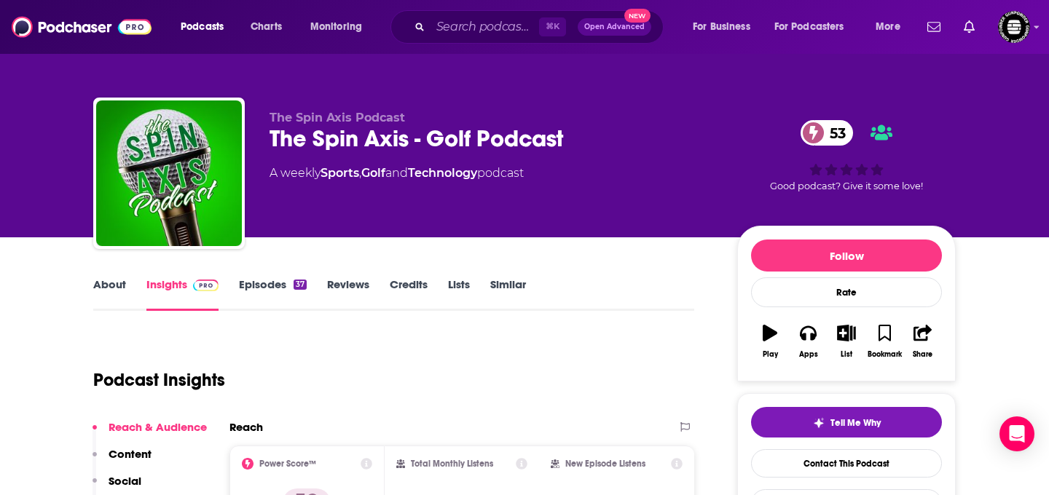 Image resolution: width=1049 pixels, height=495 pixels. I want to click on h1: Podcast Insights, so click(159, 380).